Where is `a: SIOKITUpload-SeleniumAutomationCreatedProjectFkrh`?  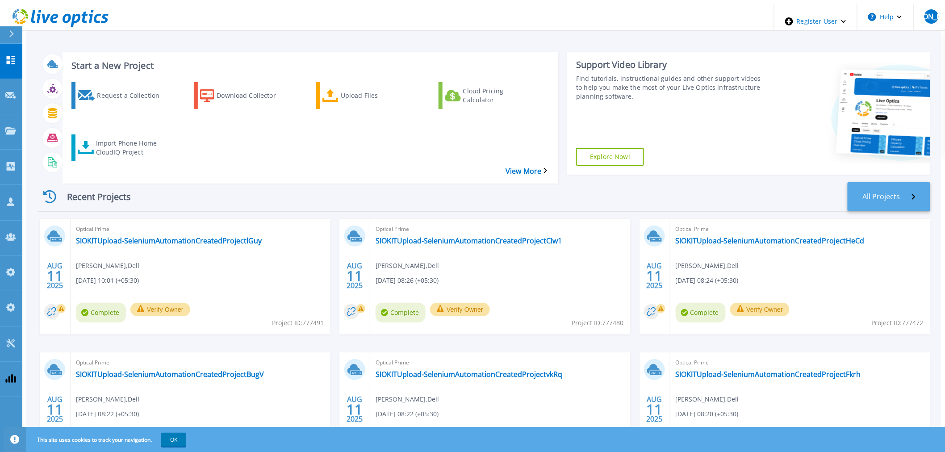
a: SIOKITUpload-SeleniumAutomationCreatedProjectFkrh is located at coordinates (768, 374).